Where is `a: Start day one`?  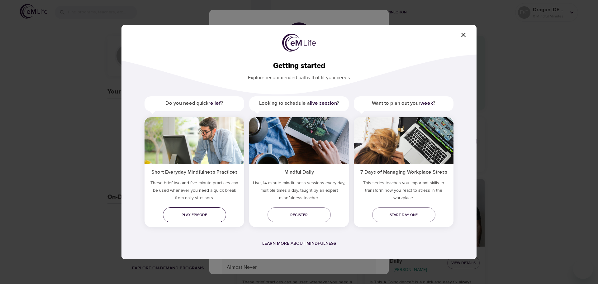
a: Start day one is located at coordinates (404, 215).